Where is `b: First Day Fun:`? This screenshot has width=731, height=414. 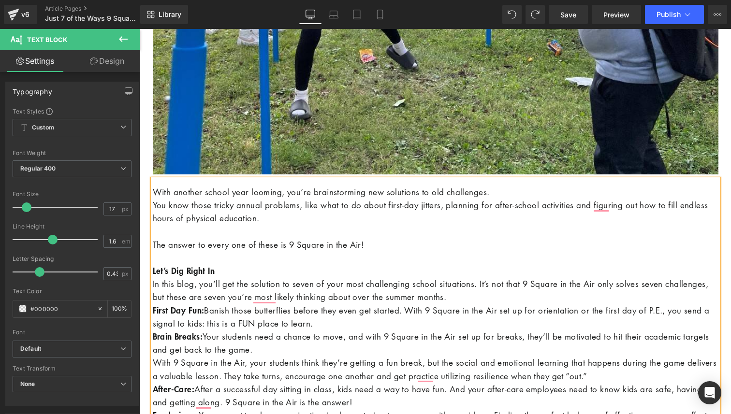
b: First Day Fun: is located at coordinates (39, 281).